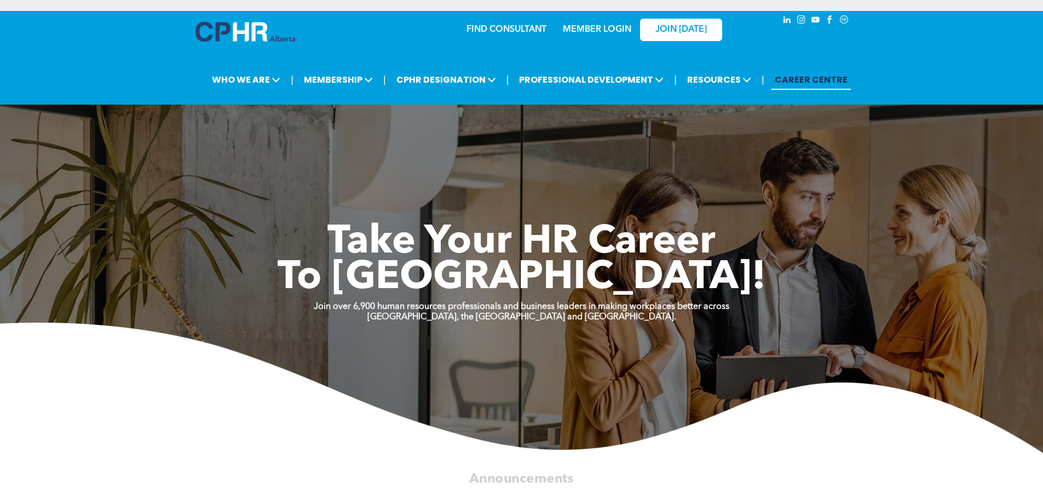 The height and width of the screenshot is (499, 1043). What do you see at coordinates (811, 79) in the screenshot?
I see `a: CAREER CENTRE` at bounding box center [811, 79].